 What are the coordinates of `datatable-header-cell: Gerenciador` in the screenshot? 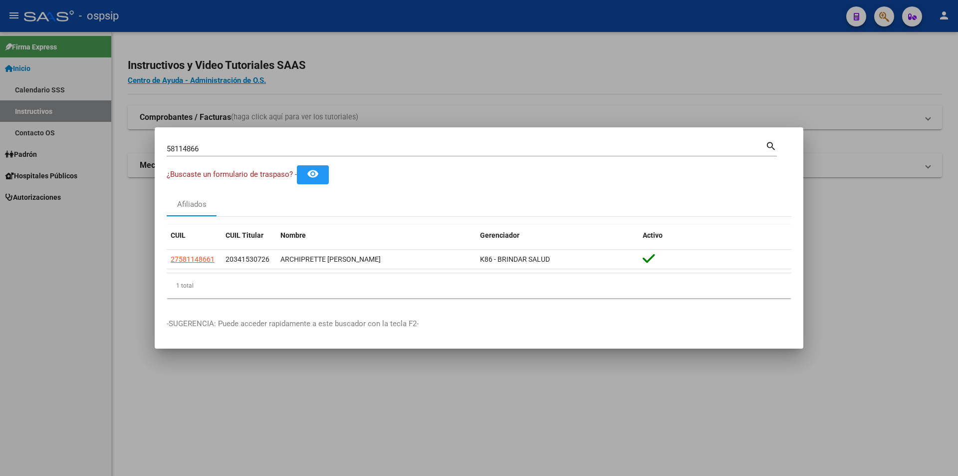 It's located at (557, 235).